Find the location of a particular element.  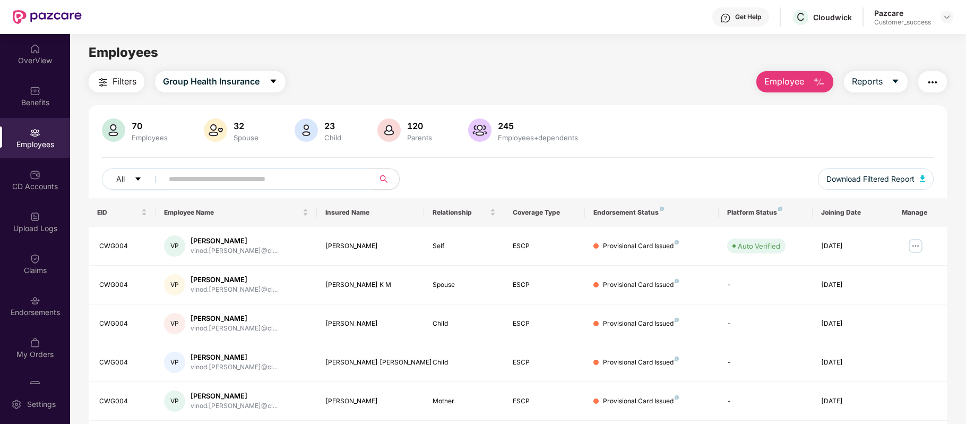

span: Employees is located at coordinates (123, 52).